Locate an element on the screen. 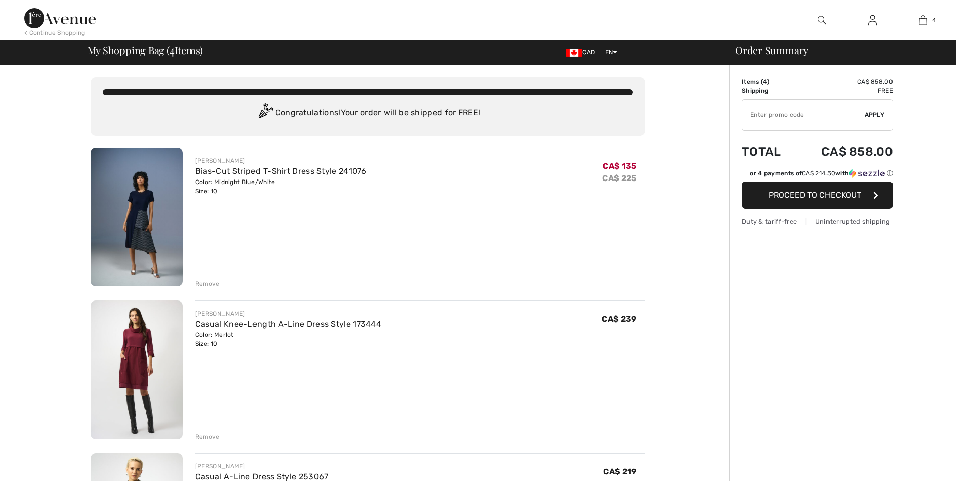 The image size is (956, 481). img: My Bag is located at coordinates (923, 20).